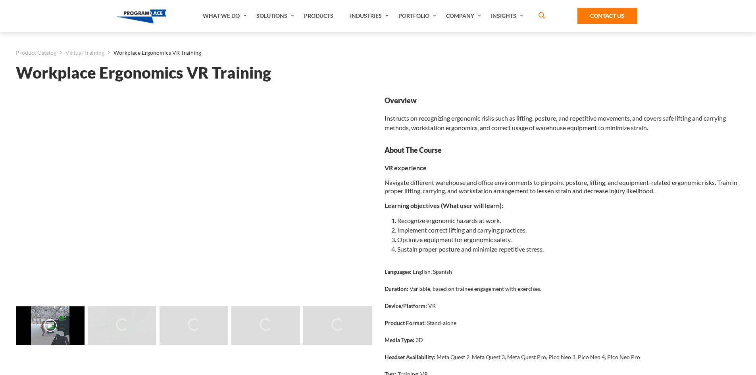 This screenshot has height=375, width=756. What do you see at coordinates (378, 73) in the screenshot?
I see `h1: Workplace Ergonomics VR Training` at bounding box center [378, 73].